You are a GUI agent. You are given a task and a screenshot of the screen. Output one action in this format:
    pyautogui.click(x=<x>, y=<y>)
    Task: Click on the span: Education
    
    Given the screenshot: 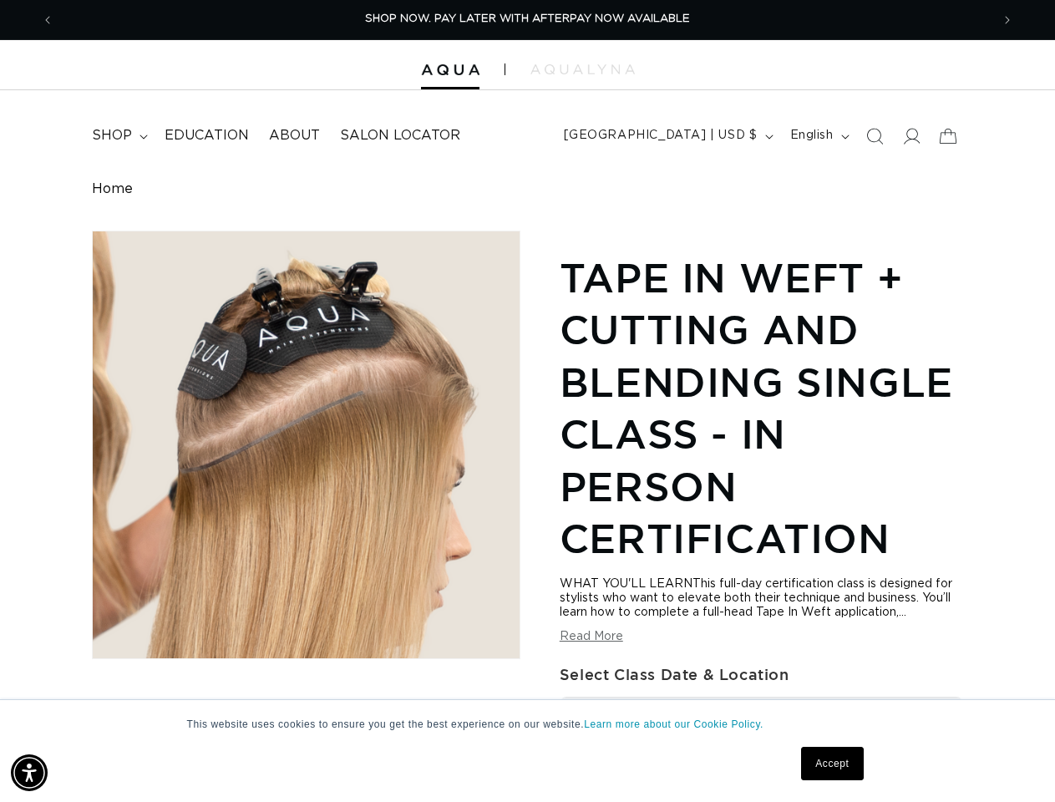 What is the action you would take?
    pyautogui.click(x=206, y=135)
    